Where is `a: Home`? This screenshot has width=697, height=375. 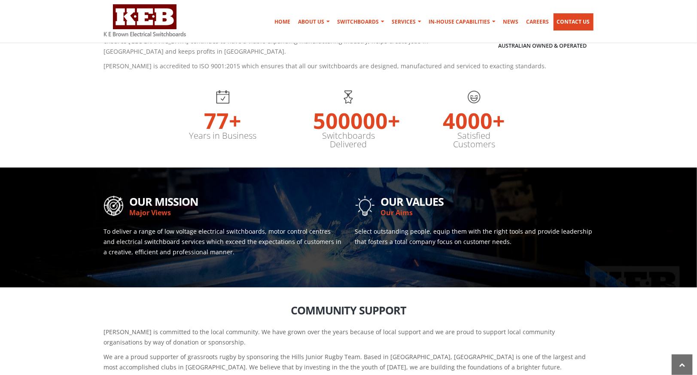
a: Home is located at coordinates (283, 22).